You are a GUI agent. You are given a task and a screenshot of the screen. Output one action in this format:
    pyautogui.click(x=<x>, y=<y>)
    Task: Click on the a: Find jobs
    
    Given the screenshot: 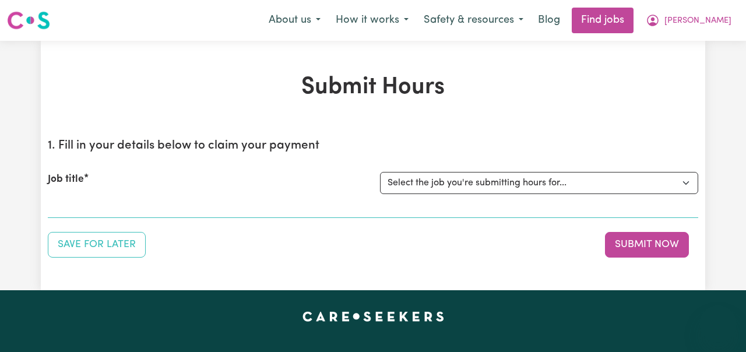 What is the action you would take?
    pyautogui.click(x=603, y=20)
    